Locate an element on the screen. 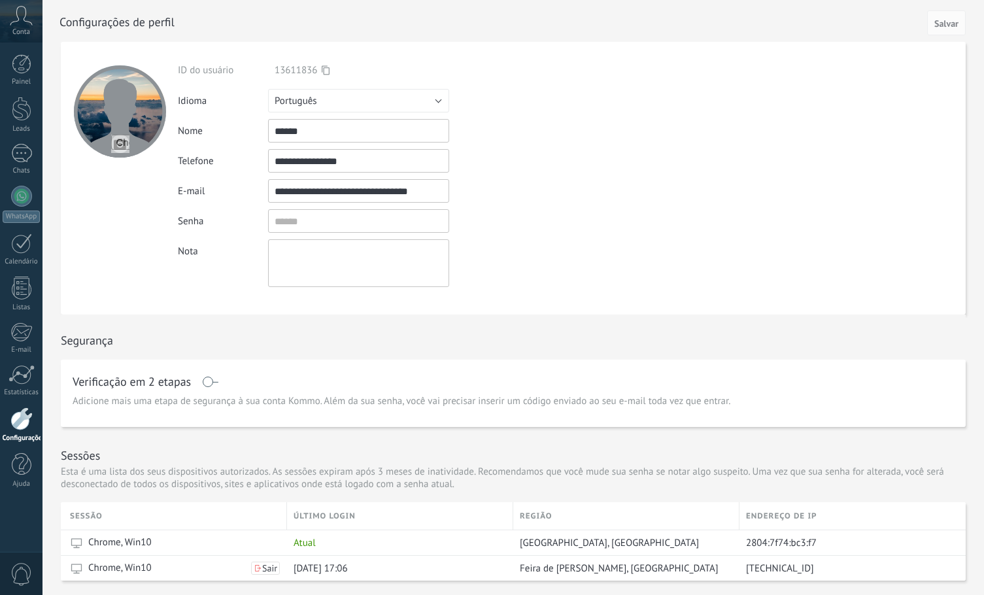 This screenshot has width=984, height=595. div: Senha is located at coordinates (223, 221).